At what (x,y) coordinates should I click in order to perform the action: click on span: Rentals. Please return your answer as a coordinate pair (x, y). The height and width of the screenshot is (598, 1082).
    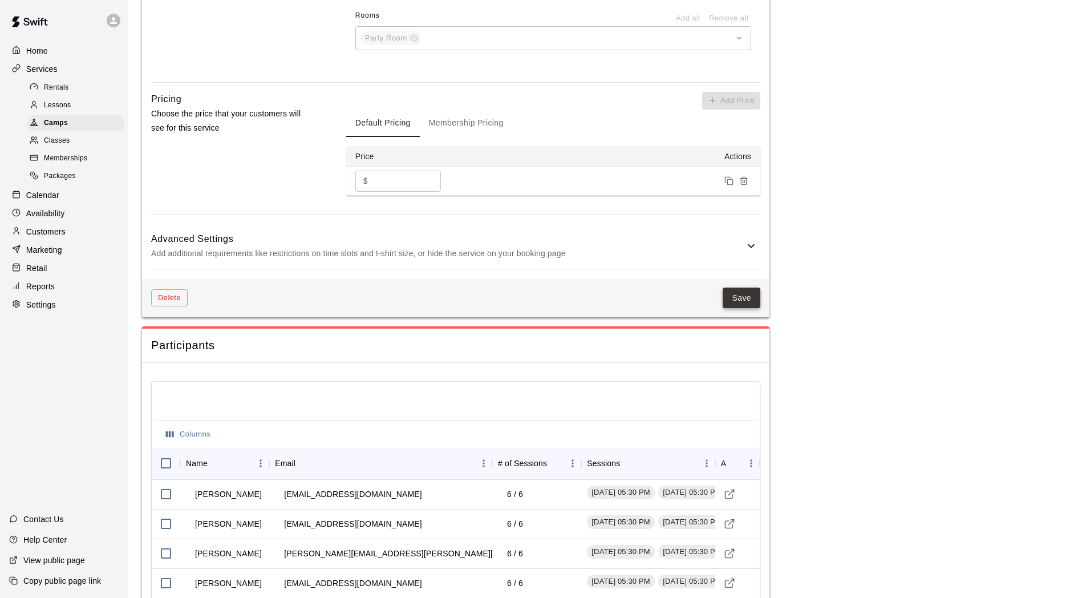
    Looking at the image, I should click on (56, 88).